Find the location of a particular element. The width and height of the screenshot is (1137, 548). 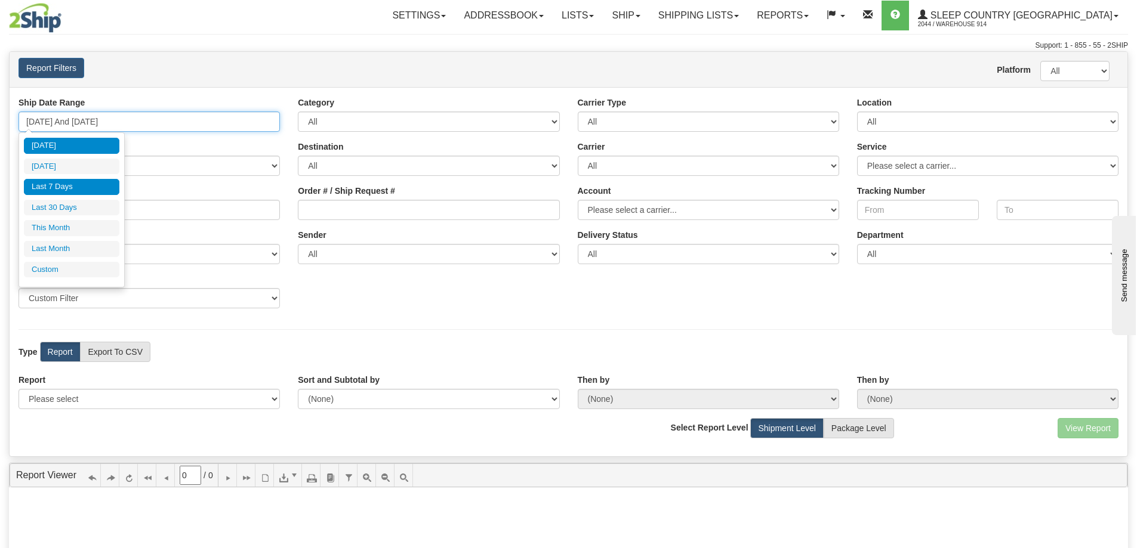

li: This Month is located at coordinates (72, 228).